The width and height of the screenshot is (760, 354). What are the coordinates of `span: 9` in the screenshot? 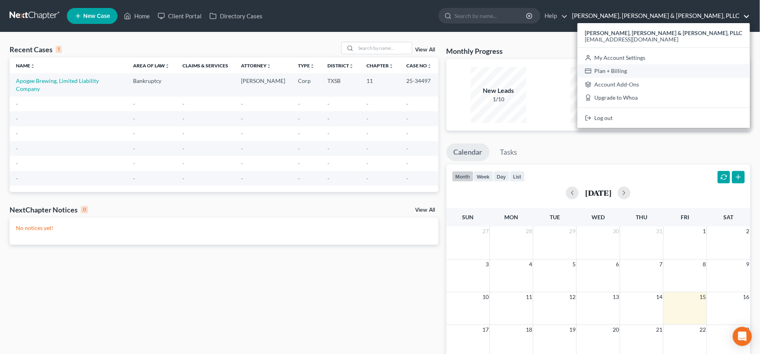 It's located at (748, 264).